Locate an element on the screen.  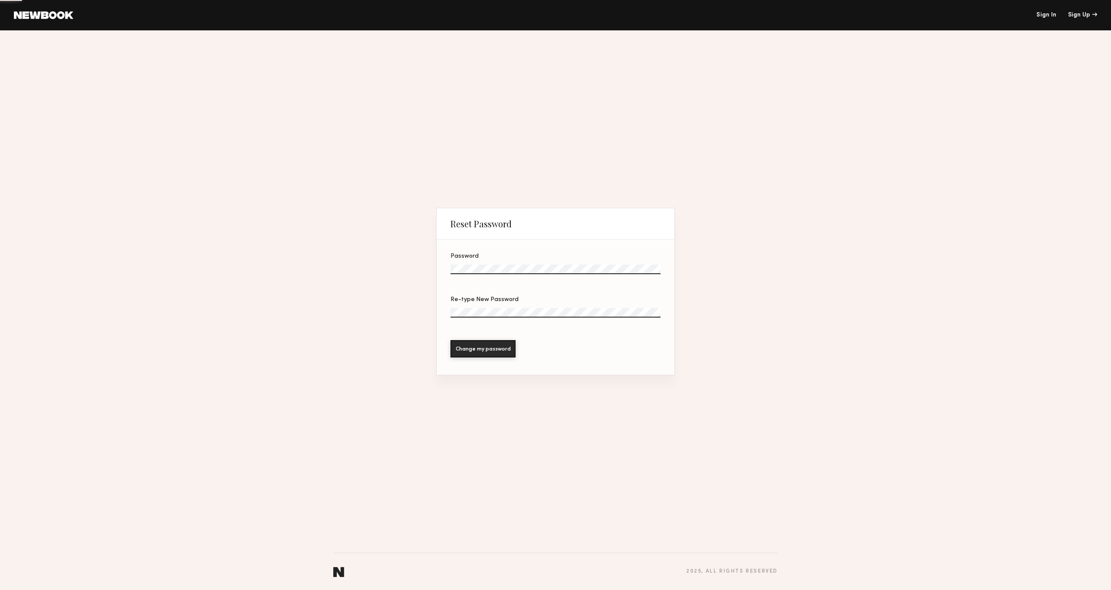
button: Change my password is located at coordinates (483, 349).